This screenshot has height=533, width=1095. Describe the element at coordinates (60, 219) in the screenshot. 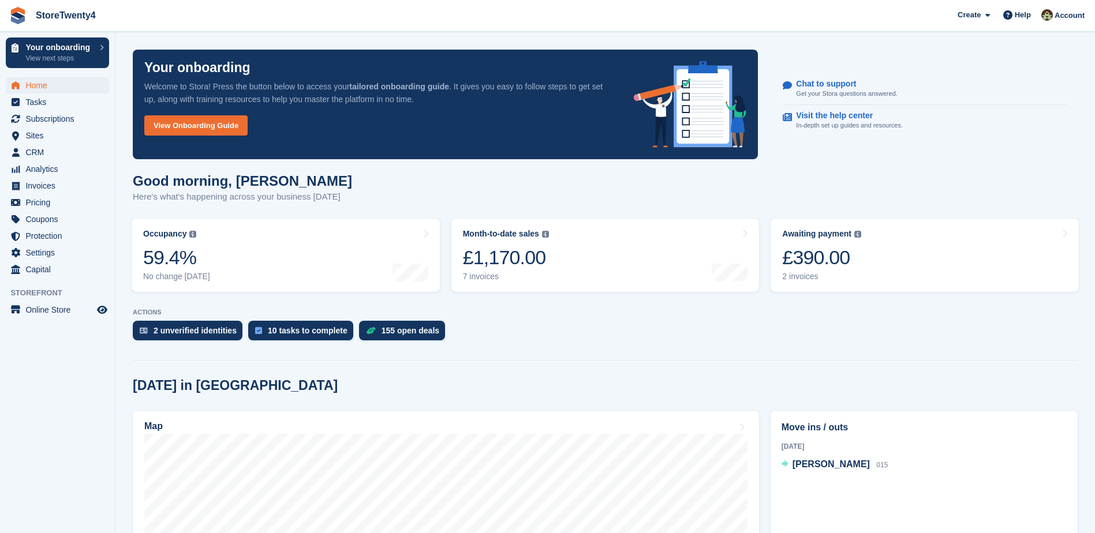

I see `span: Coupons` at that location.